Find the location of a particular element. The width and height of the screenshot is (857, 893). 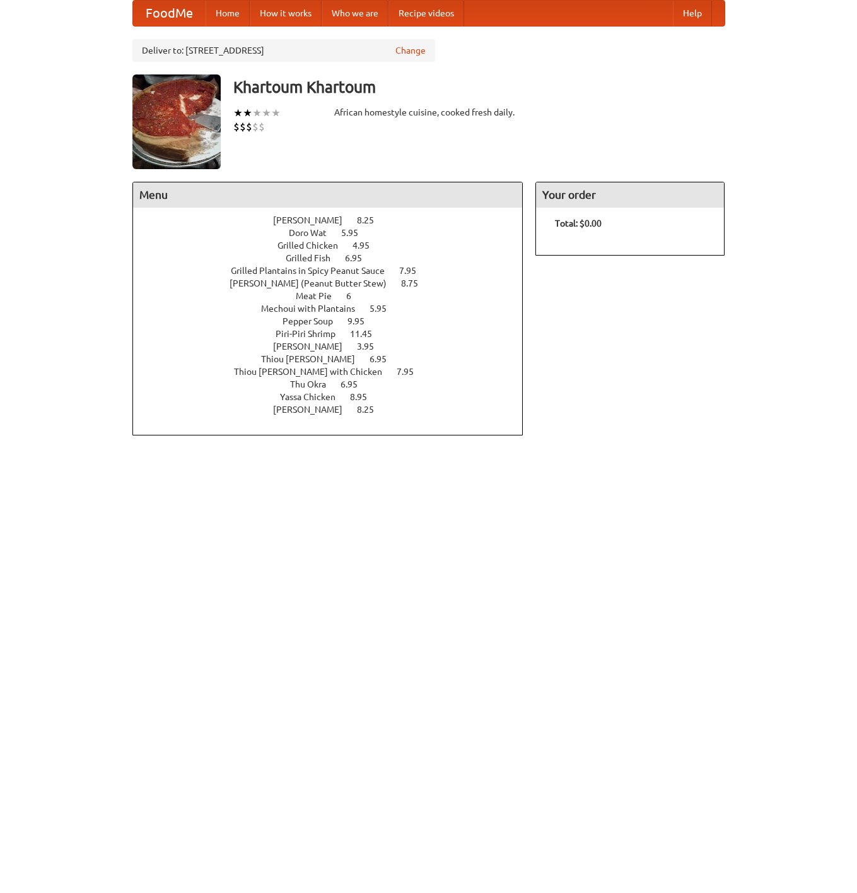

span: 8.95 is located at coordinates (365, 397).